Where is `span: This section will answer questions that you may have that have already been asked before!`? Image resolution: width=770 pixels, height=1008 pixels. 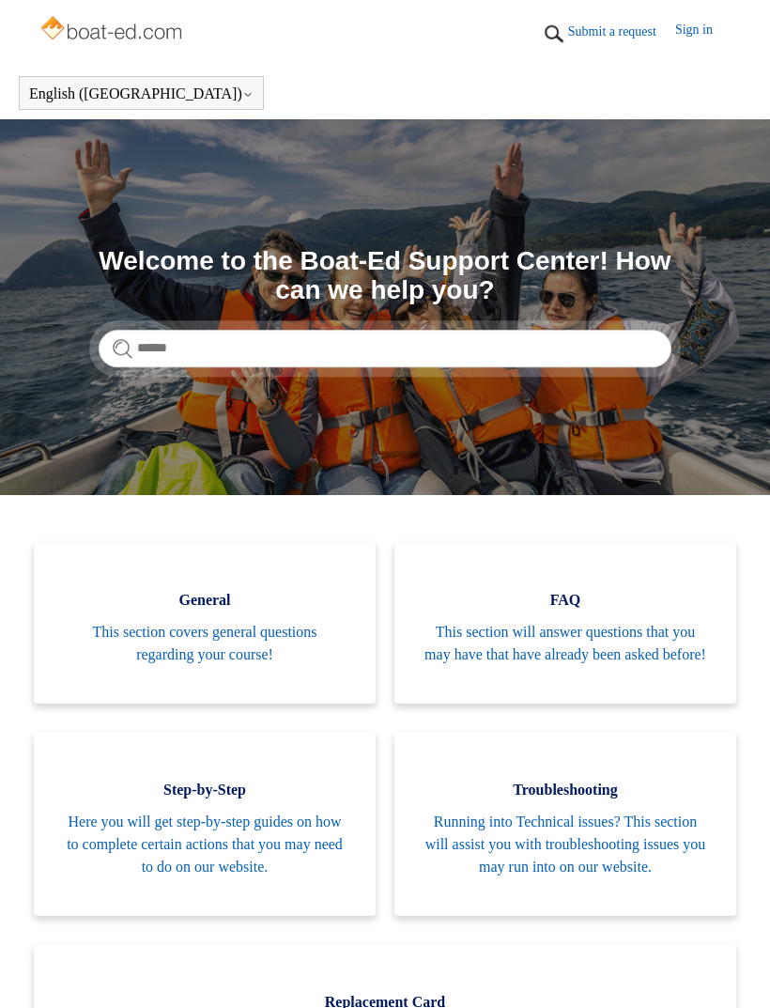
span: This section will answer questions that you may have that have already been asked before! is located at coordinates (565, 643).